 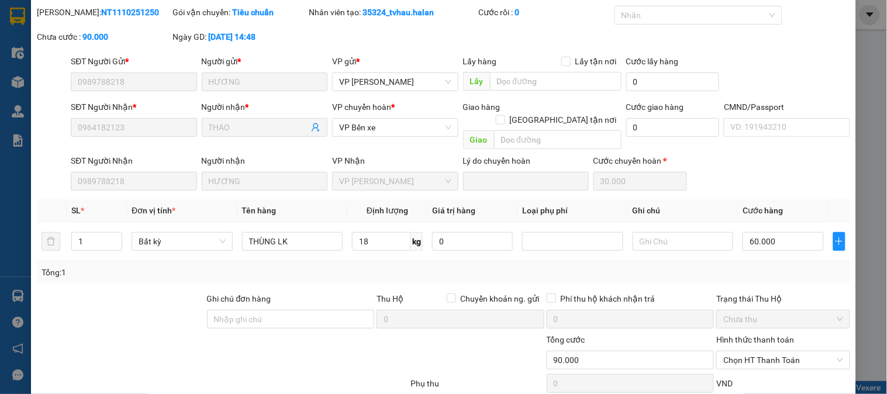 I want to click on b: Tiêu chuẩn, so click(x=253, y=12).